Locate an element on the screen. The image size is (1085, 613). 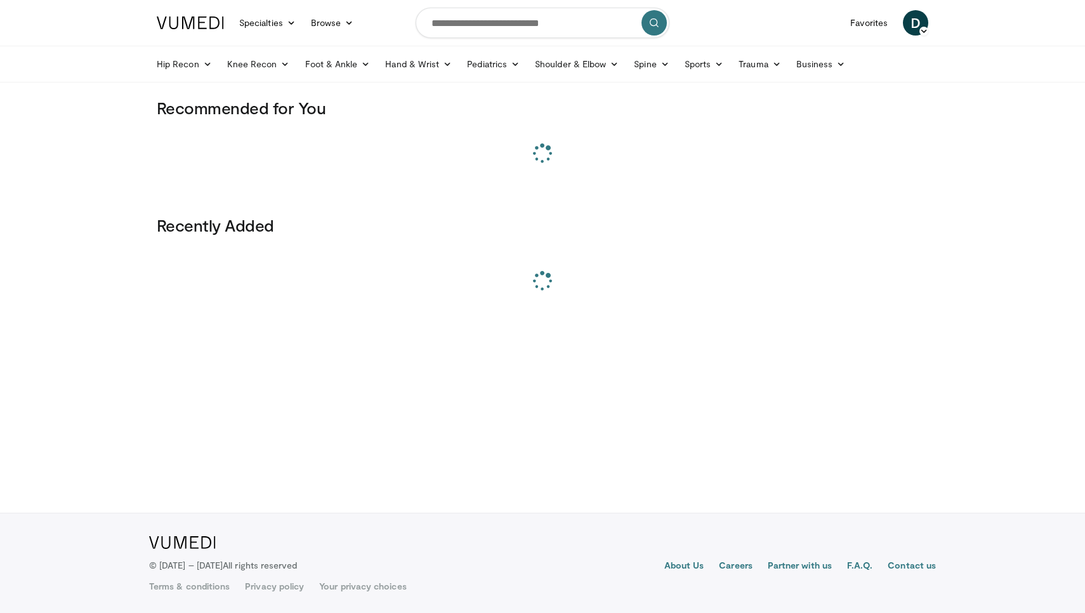
a: Foot & Ankle is located at coordinates (338, 64).